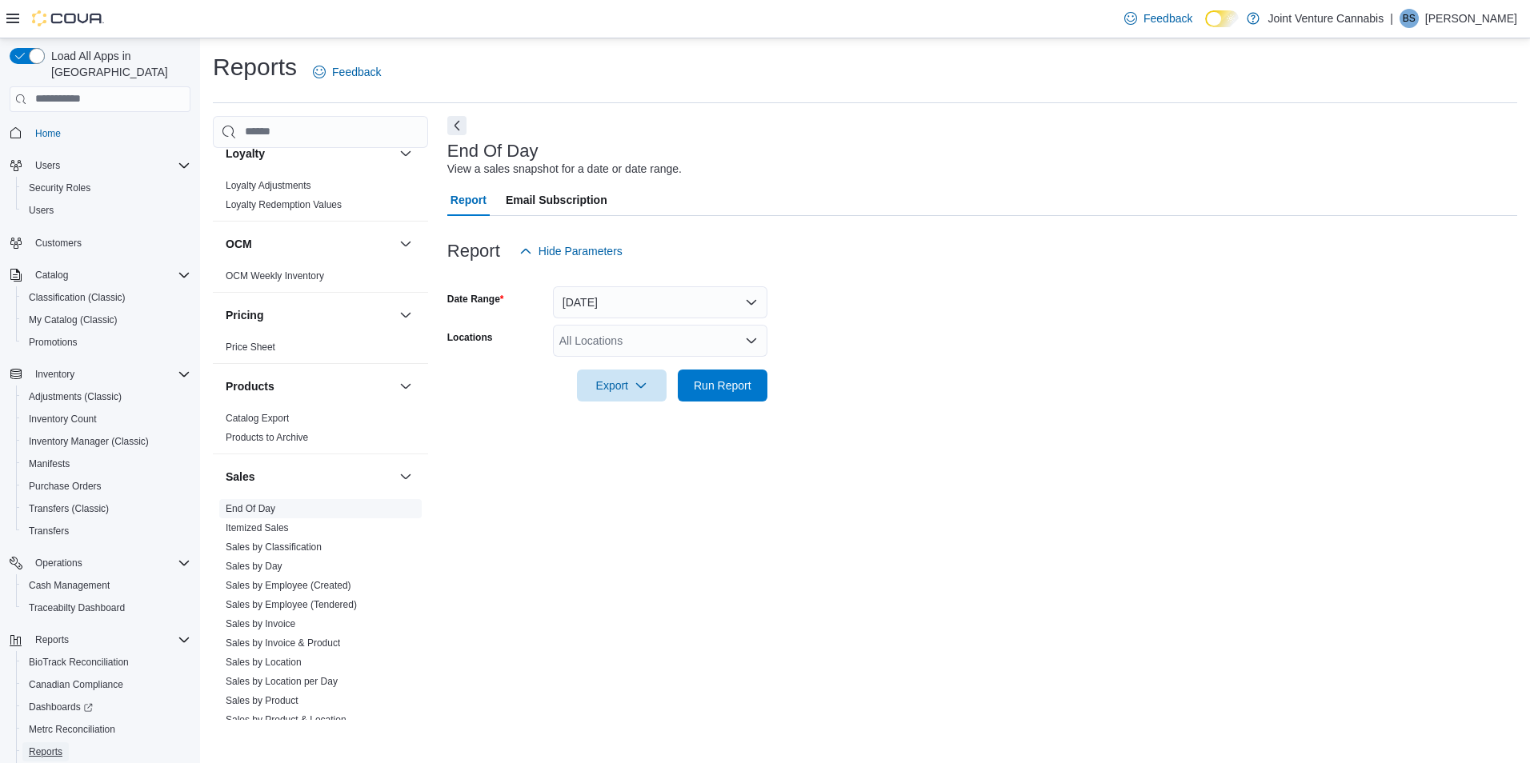 The image size is (1530, 763). Describe the element at coordinates (474, 251) in the screenshot. I see `h3: Report` at that location.